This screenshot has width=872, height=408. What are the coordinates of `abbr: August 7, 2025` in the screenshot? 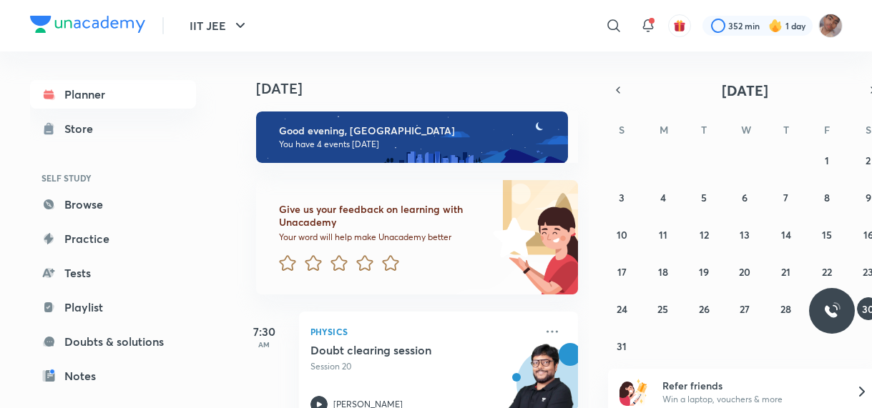 It's located at (785, 197).